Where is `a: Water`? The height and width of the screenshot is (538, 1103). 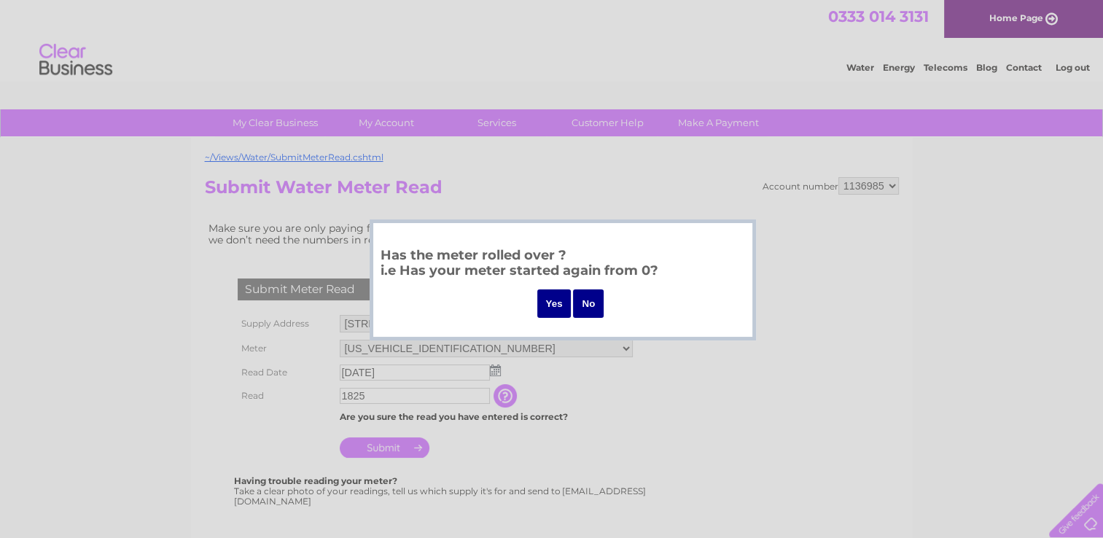
a: Water is located at coordinates (860, 67).